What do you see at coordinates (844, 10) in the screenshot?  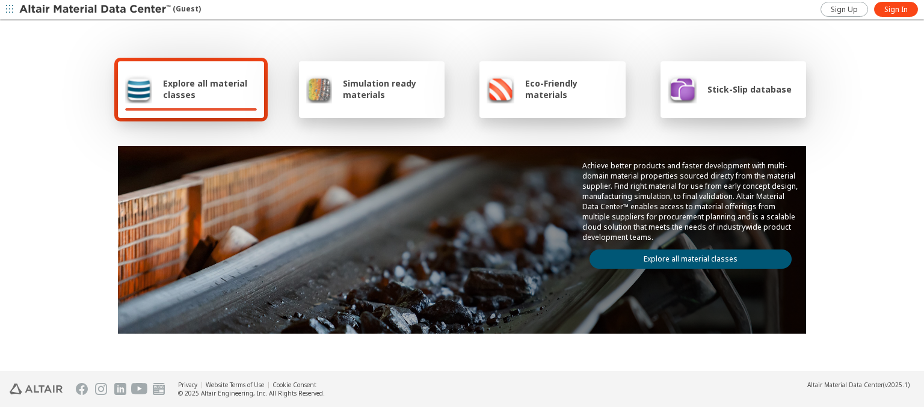 I see `span: Sign Up` at bounding box center [844, 10].